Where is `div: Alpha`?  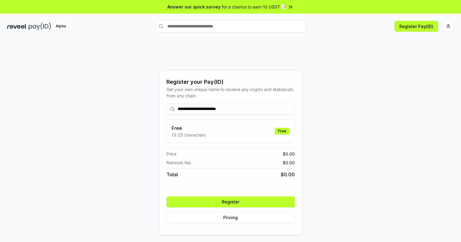 div: Alpha is located at coordinates (61, 26).